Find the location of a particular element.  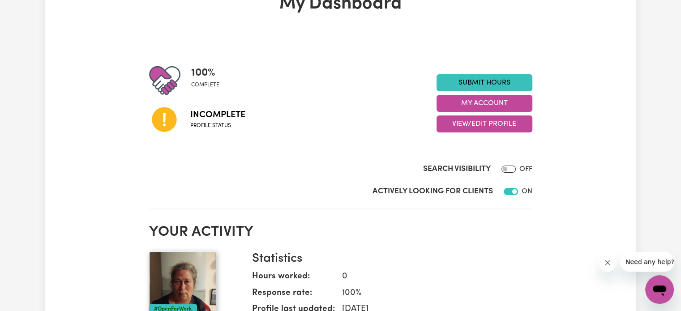

button: My Account is located at coordinates (484, 103).